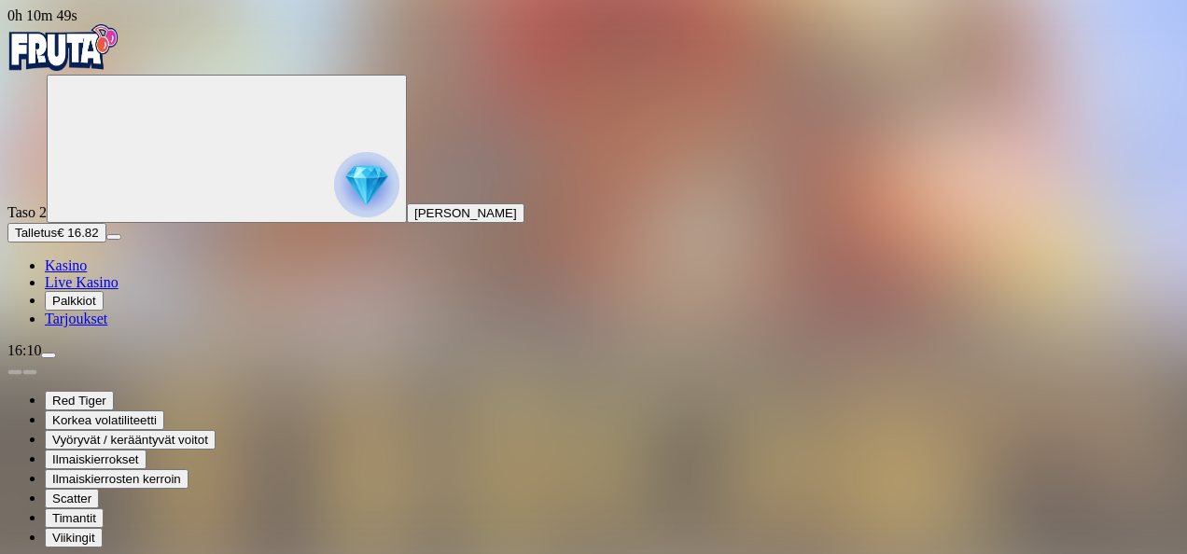 The height and width of the screenshot is (554, 1187). Describe the element at coordinates (24, 350) in the screenshot. I see `span: 16:10` at that location.